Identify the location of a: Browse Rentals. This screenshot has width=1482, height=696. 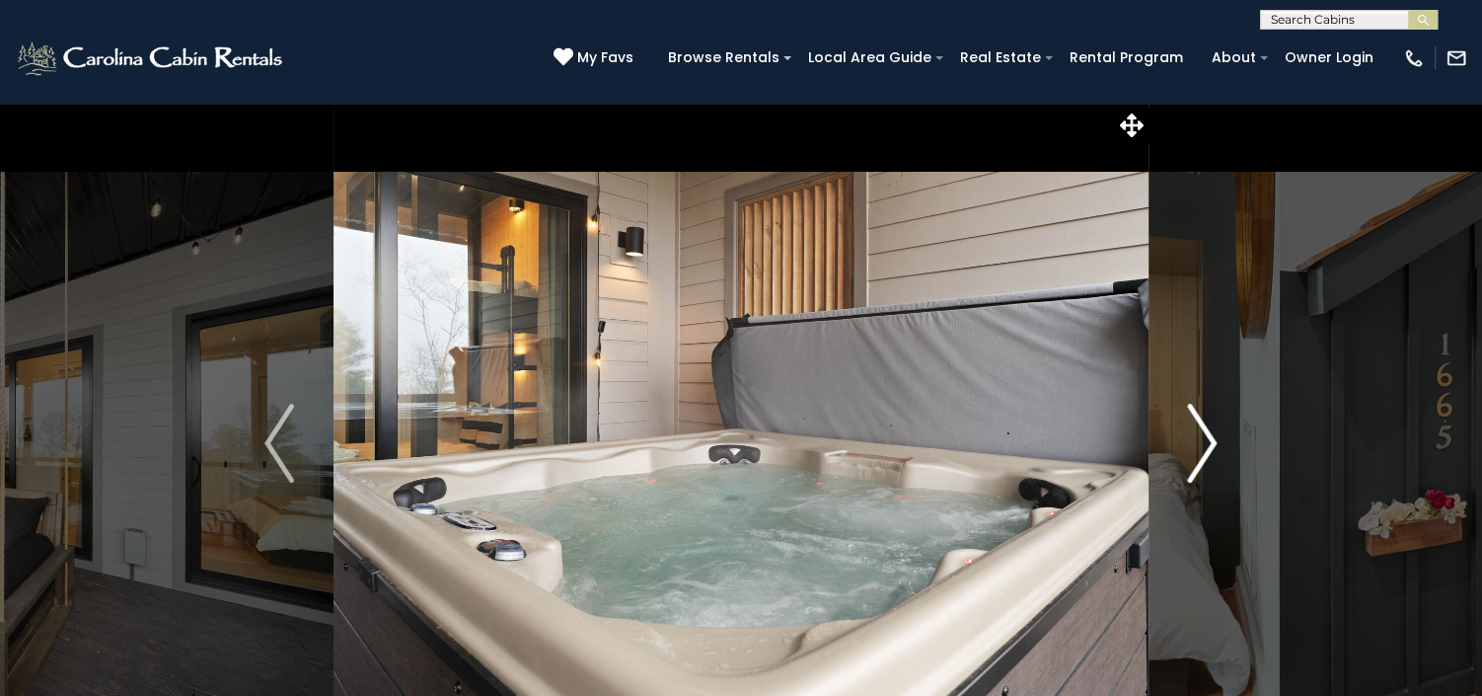
(723, 57).